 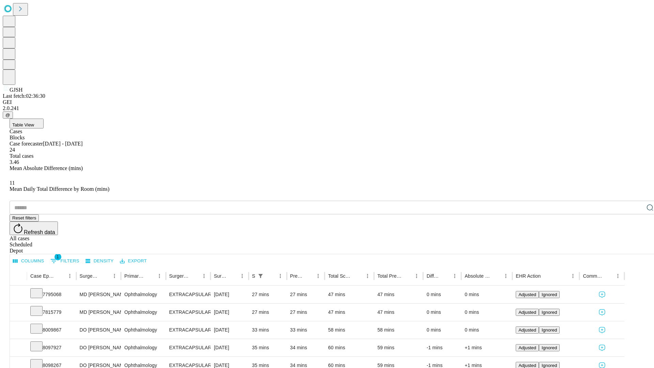 I want to click on span: 11, so click(x=12, y=183).